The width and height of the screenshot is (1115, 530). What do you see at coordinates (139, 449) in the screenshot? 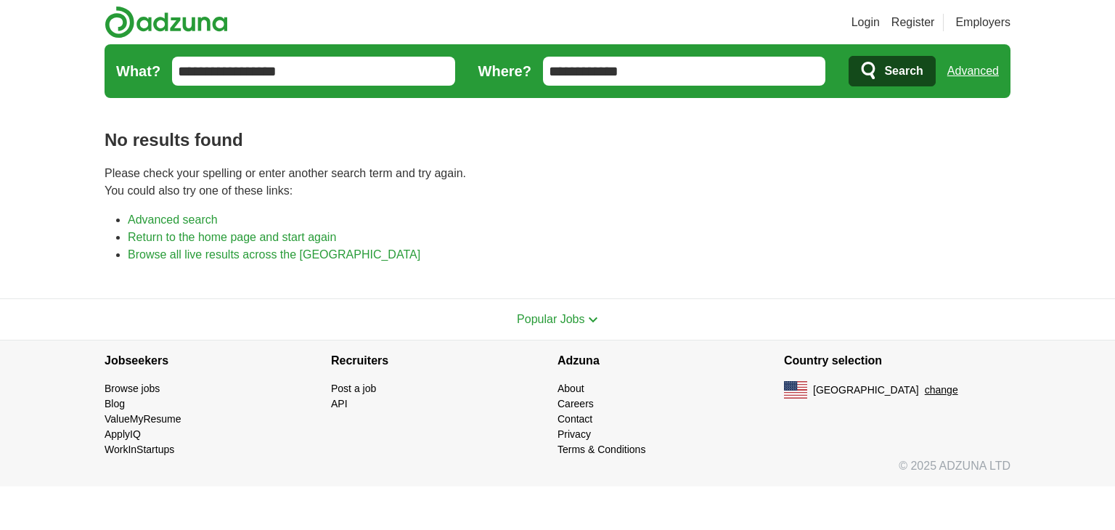
I see `a: WorkInStartups` at bounding box center [139, 449].